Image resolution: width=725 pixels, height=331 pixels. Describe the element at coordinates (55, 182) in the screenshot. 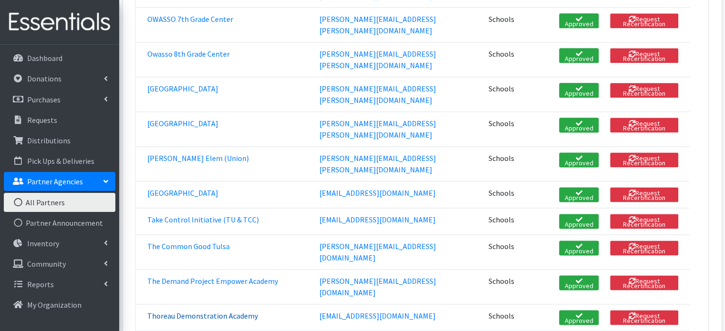

I see `p: Partner Agencies` at that location.